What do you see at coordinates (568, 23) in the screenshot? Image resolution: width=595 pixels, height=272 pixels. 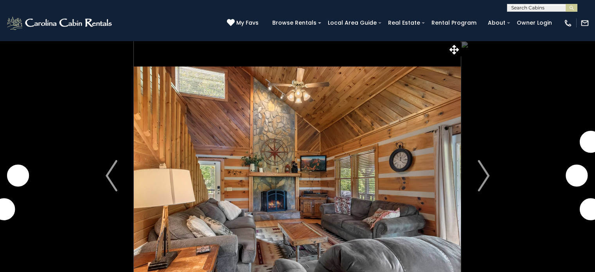 I see `img: phone-regular-white.png` at bounding box center [568, 23].